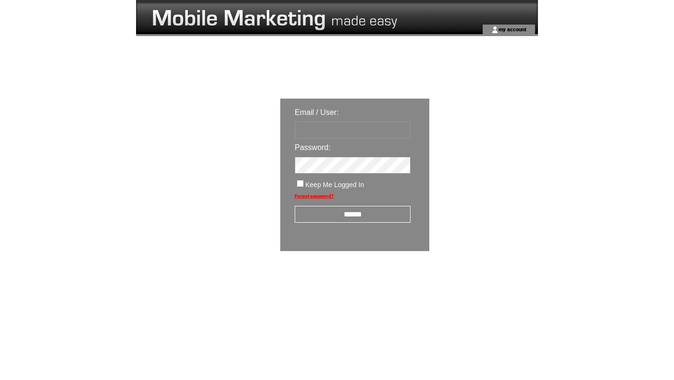 The image size is (674, 380). Describe the element at coordinates (494, 30) in the screenshot. I see `img: account_icon.gif;jsessionid=698CCA6B9D178FBA0F0784A9A6DC4F00` at that location.